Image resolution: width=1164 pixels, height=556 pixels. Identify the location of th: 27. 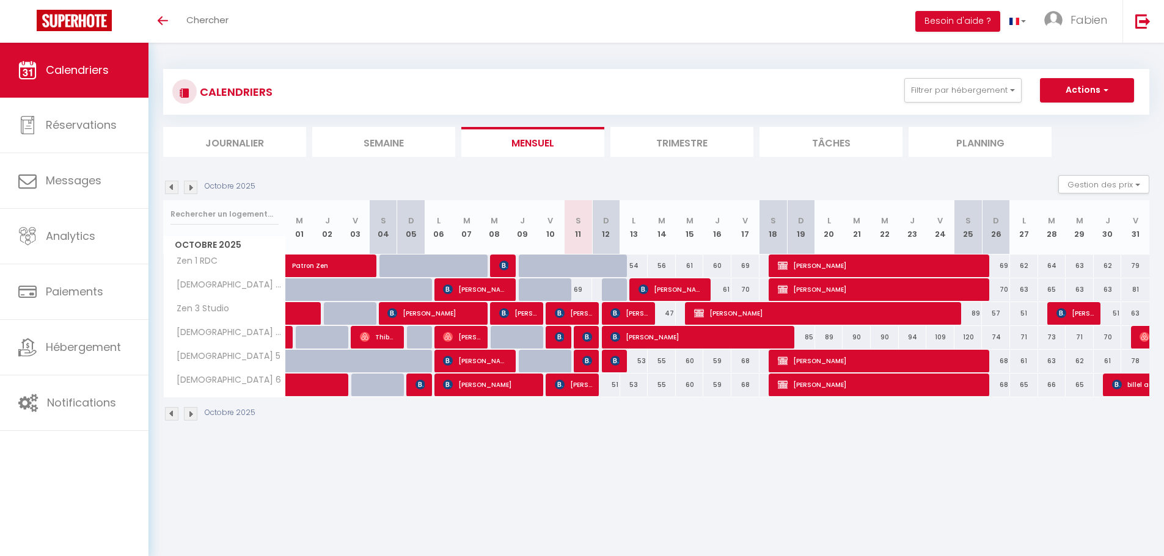
(1024, 227).